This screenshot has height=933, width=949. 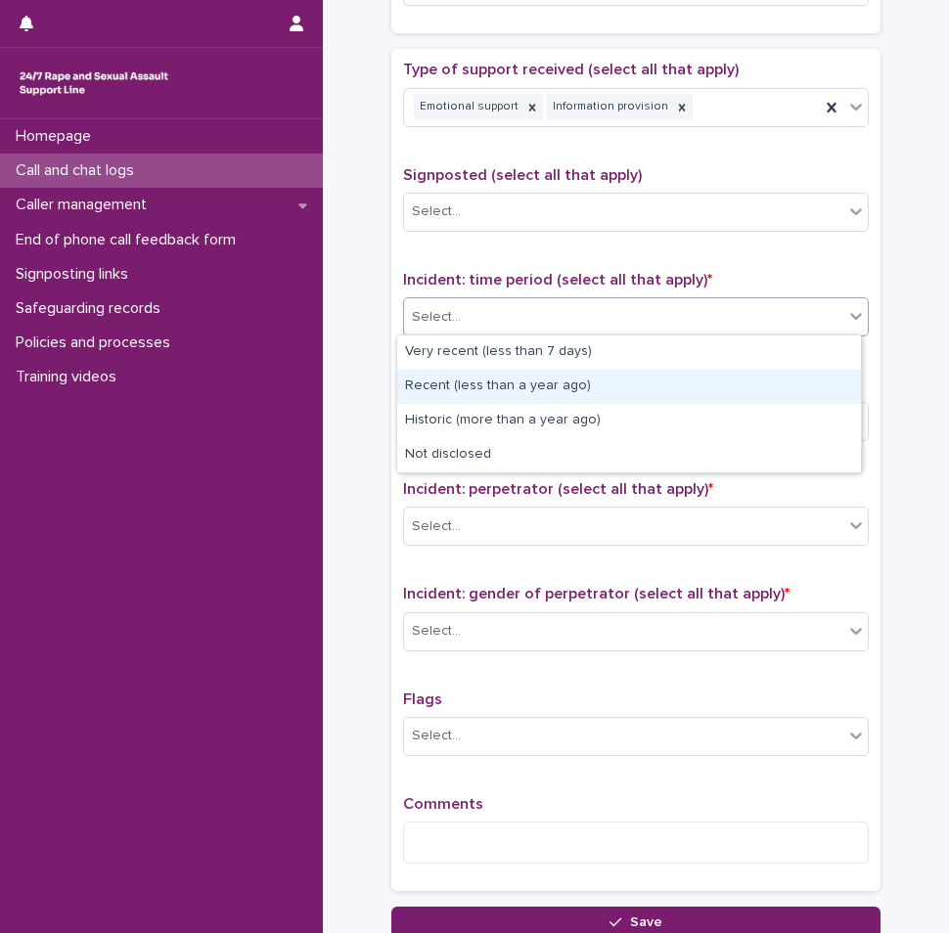 I want to click on img: rhQMoQhaT3yELyF149Cw, so click(x=94, y=83).